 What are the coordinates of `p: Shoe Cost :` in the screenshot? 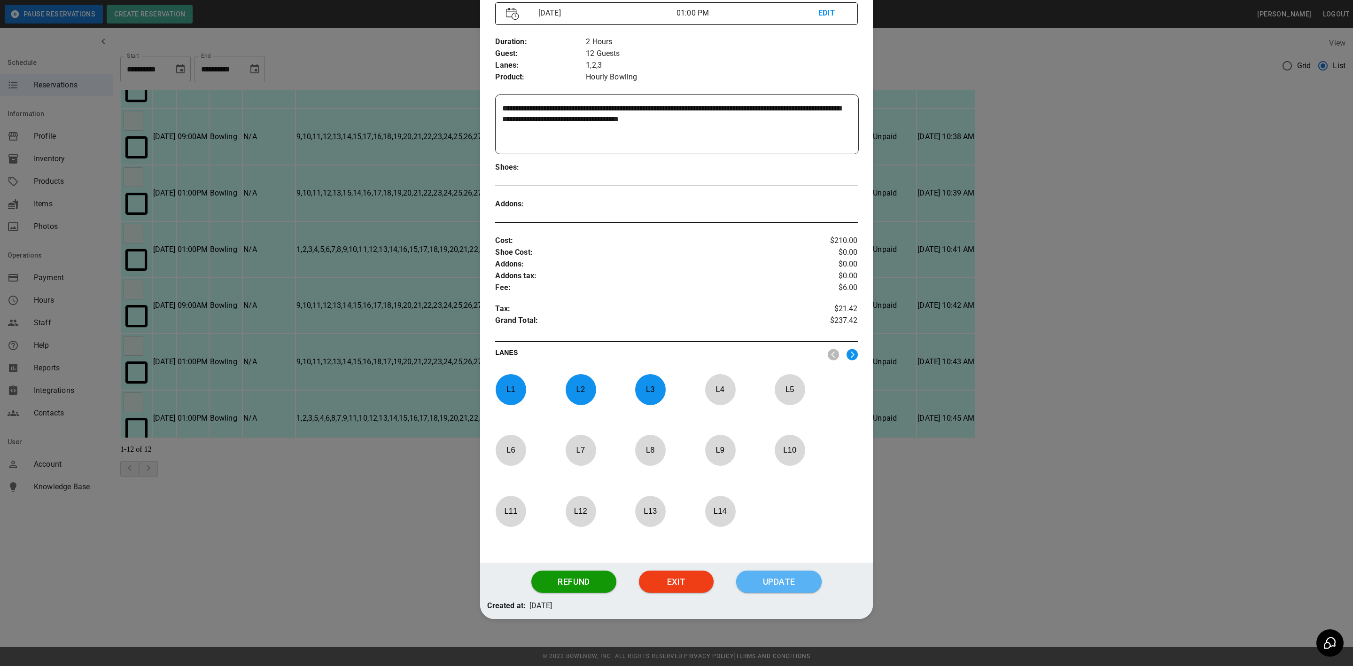 It's located at (646, 252).